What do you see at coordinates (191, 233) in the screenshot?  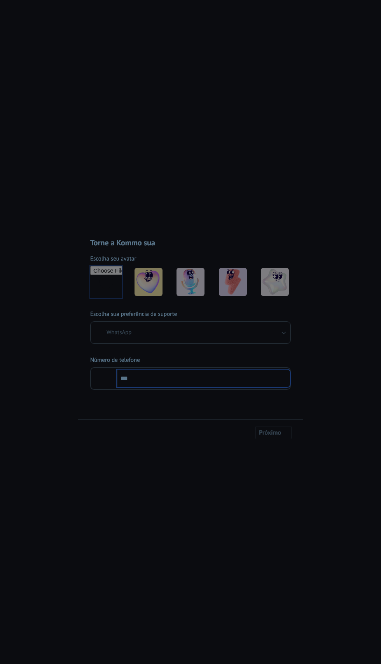 I see `h2: Torne a Kommo sua` at bounding box center [191, 233].